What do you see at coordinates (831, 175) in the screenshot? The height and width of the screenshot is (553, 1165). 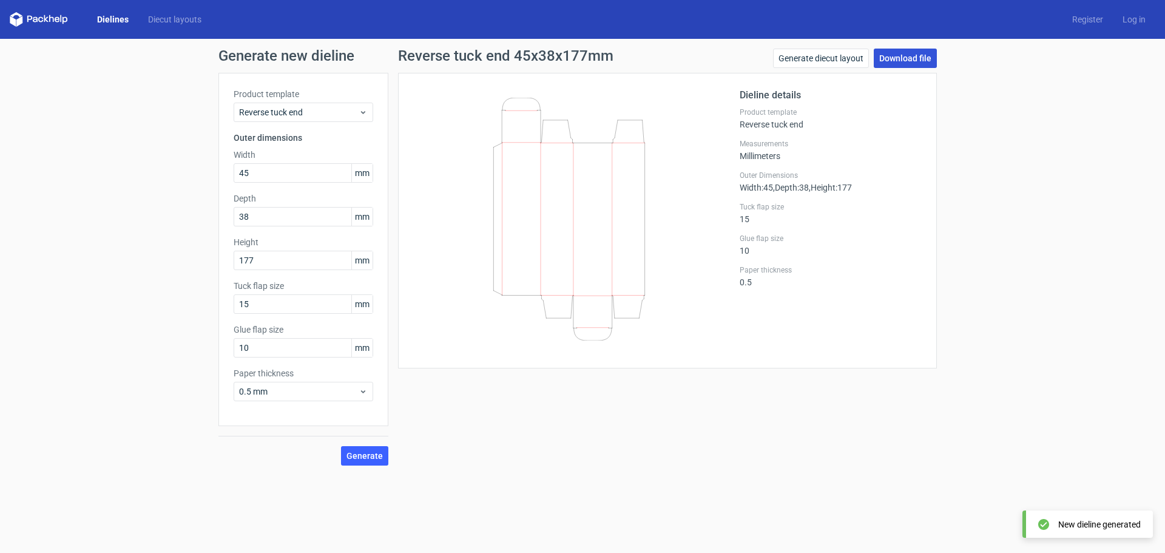 I see `label: Outer Dimensions` at bounding box center [831, 175].